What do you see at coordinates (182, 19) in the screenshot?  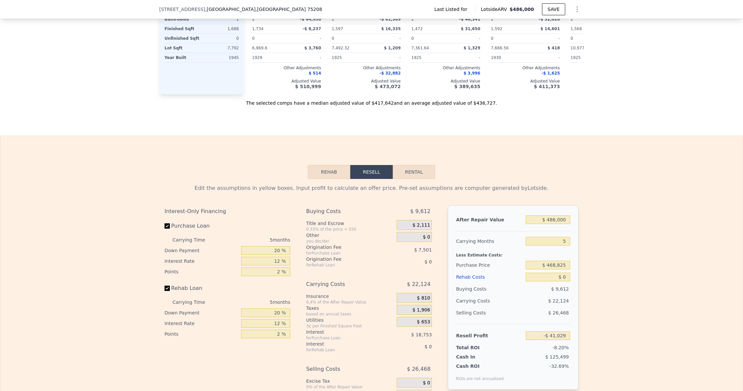 I see `div: Bathrooms` at bounding box center [182, 19].